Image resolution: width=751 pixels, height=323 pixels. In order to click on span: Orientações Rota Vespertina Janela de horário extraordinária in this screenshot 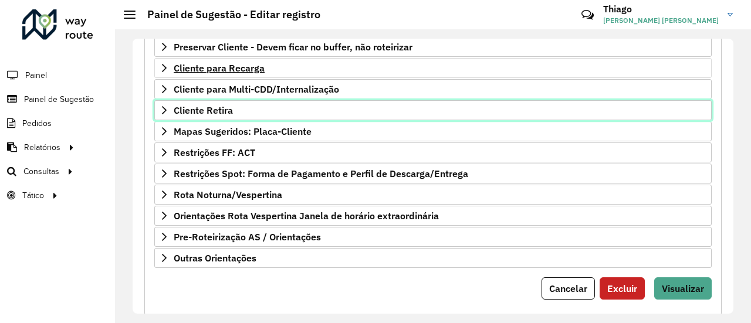, I will do `click(306, 216)`.